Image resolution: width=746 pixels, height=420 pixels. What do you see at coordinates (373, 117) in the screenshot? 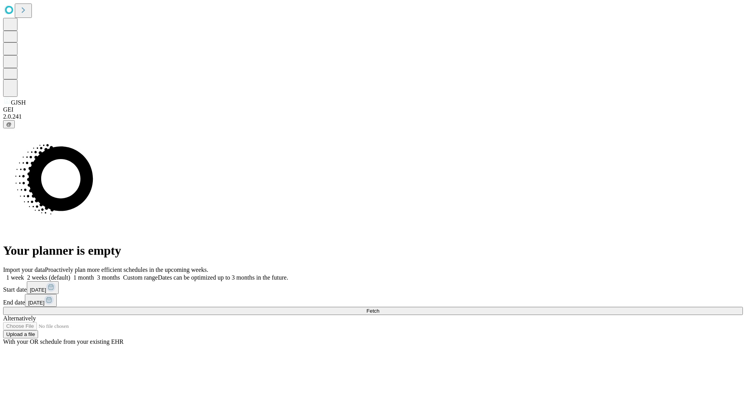
I see `div: 2.0.241` at bounding box center [373, 117].